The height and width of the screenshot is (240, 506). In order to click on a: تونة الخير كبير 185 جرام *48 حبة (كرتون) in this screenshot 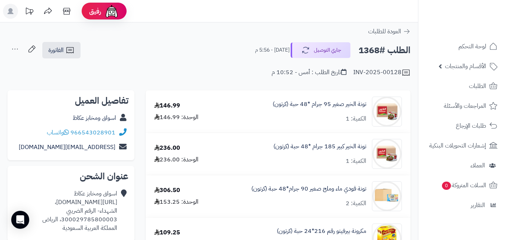, I will do `click(320, 146)`.